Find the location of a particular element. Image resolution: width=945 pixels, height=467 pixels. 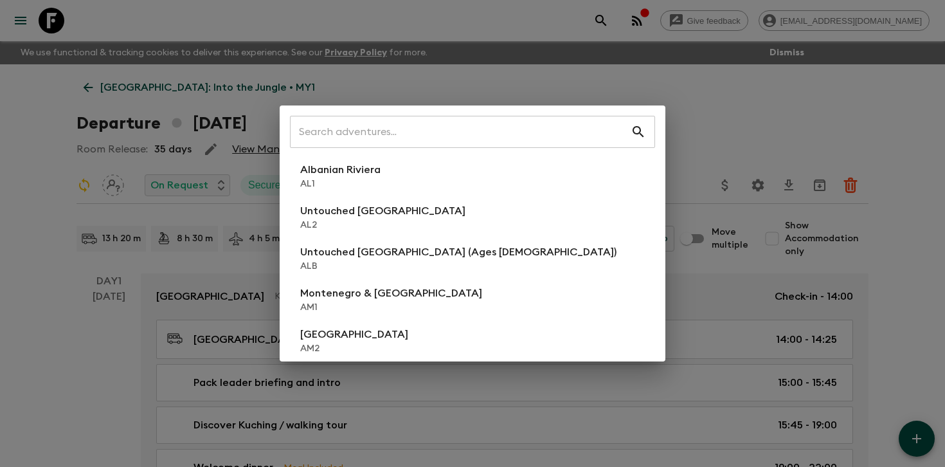

input: Search adventures... is located at coordinates (460, 132).